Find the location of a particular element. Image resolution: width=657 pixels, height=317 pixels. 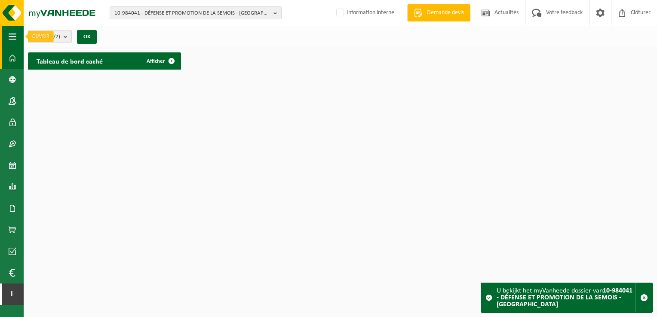

span: I is located at coordinates (12, 295).